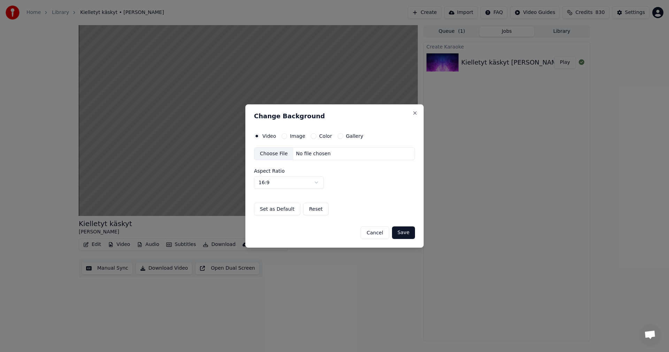 The height and width of the screenshot is (352, 669). Describe the element at coordinates (326, 136) in the screenshot. I see `label: Color` at that location.